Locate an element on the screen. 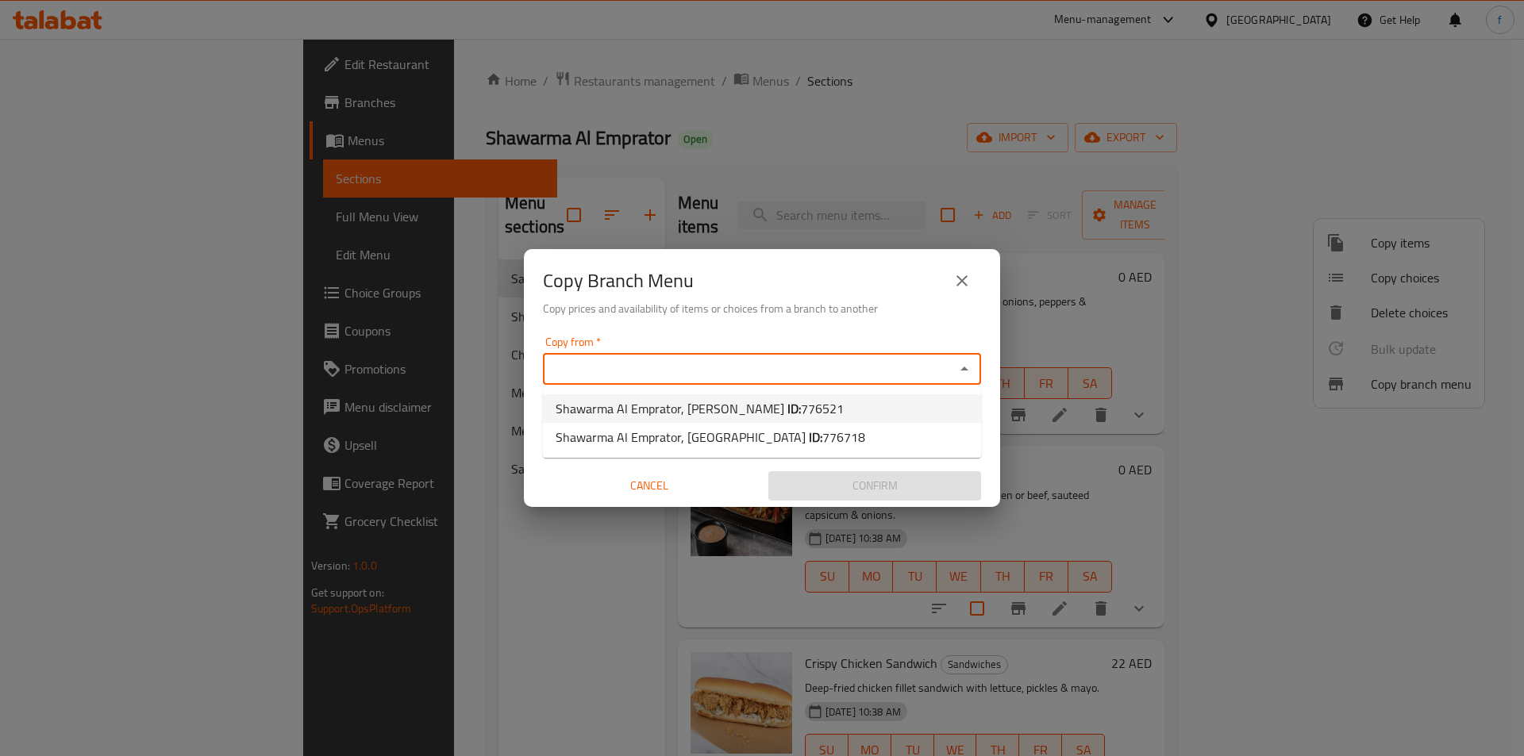 This screenshot has height=756, width=1524. button: Cancel is located at coordinates (649, 486).